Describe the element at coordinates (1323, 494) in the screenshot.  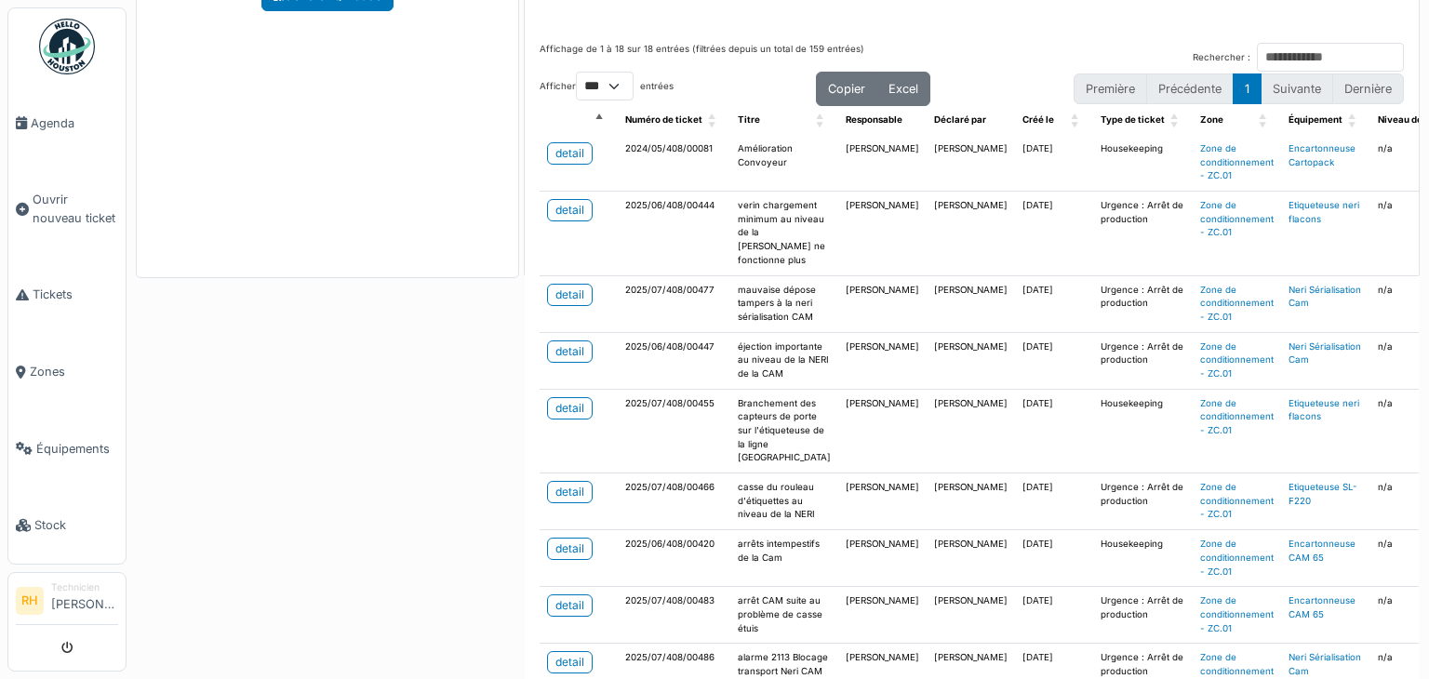
I see `a: Etiqueteuse SL-F220` at that location.